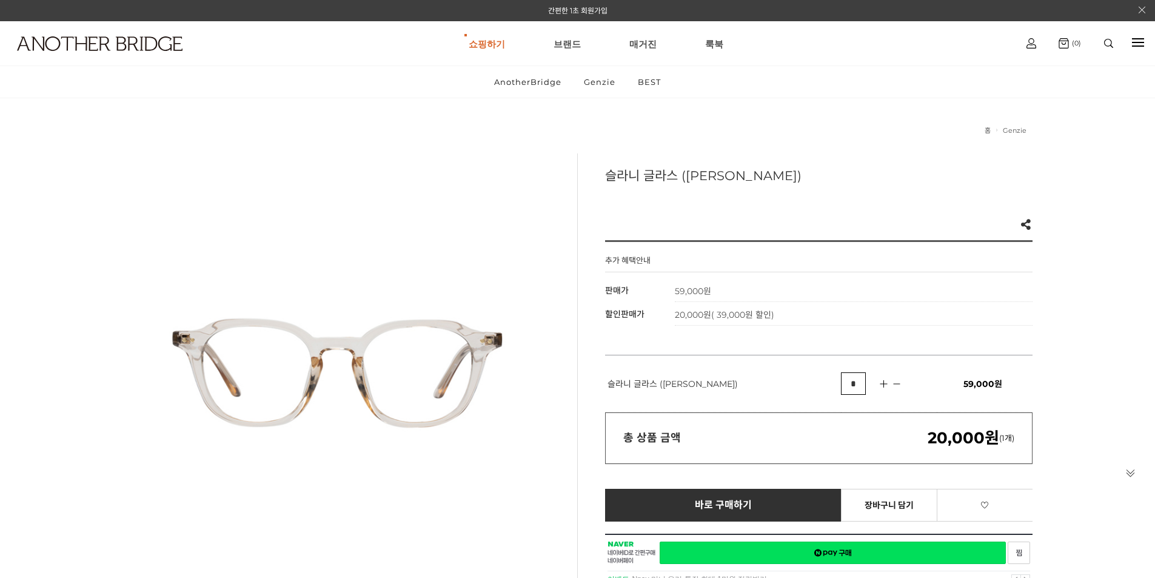 This screenshot has width=1155, height=578. I want to click on a: 바로 구매하기, so click(723, 505).